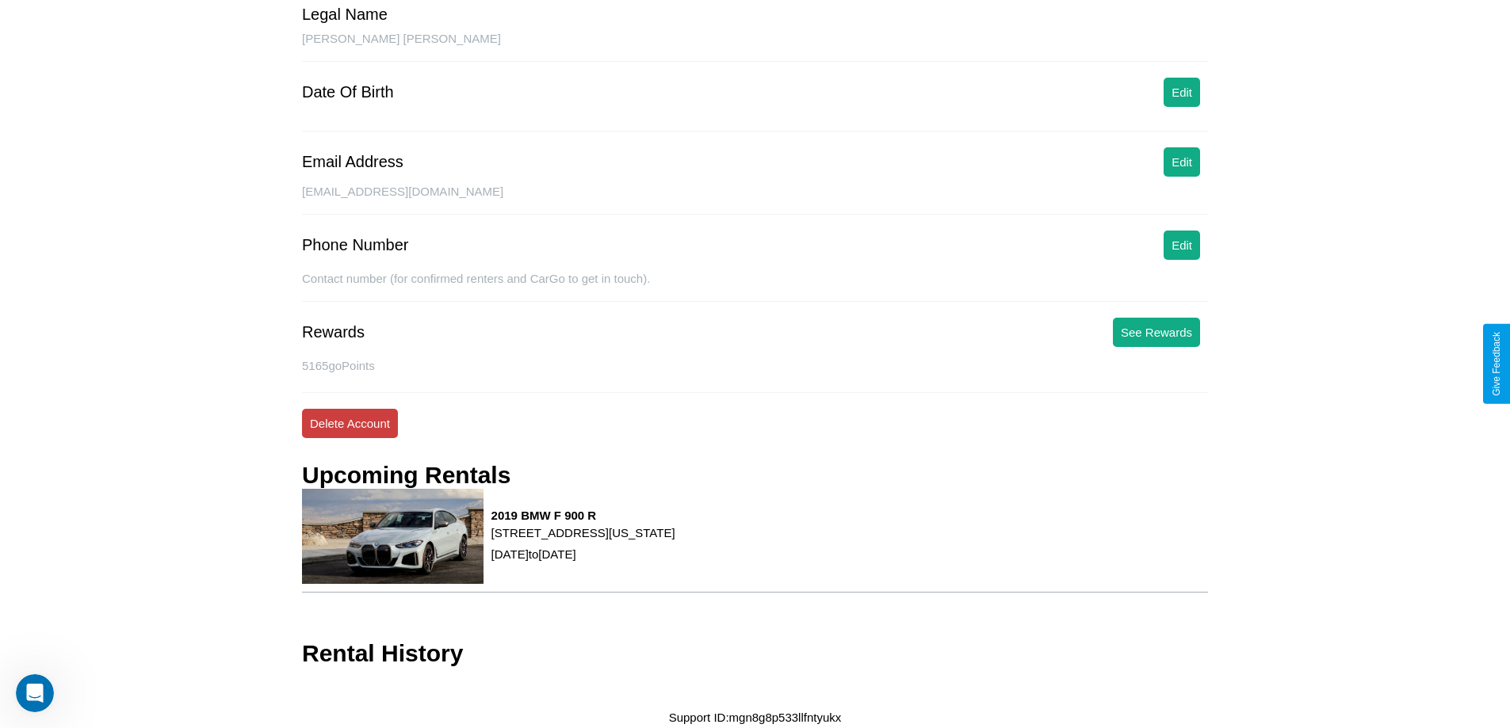  Describe the element at coordinates (755, 717) in the screenshot. I see `p: Support ID: mgn8g8p533llfntyukx` at that location.